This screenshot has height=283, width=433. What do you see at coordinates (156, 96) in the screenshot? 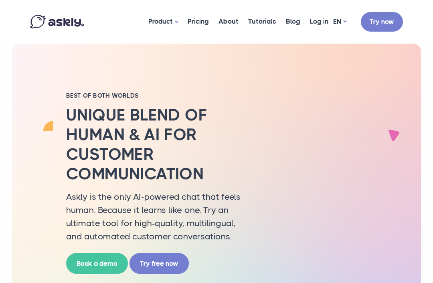
I see `h2: BEST OF BOTH WORLDS` at bounding box center [156, 96].